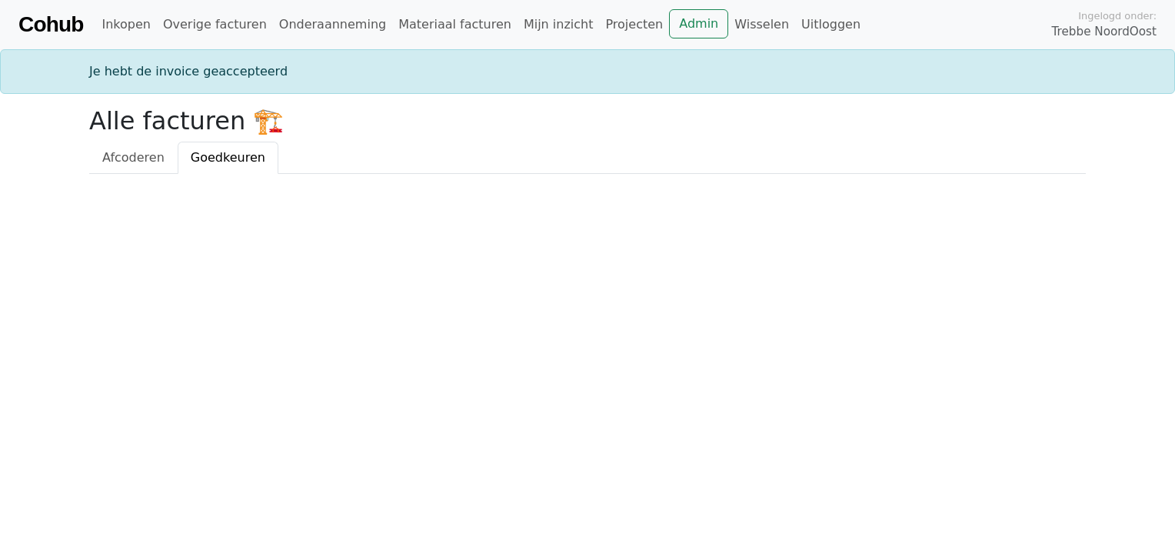 Image resolution: width=1175 pixels, height=545 pixels. What do you see at coordinates (588, 121) in the screenshot?
I see `h2: Alle facturen 🏗️` at bounding box center [588, 121].